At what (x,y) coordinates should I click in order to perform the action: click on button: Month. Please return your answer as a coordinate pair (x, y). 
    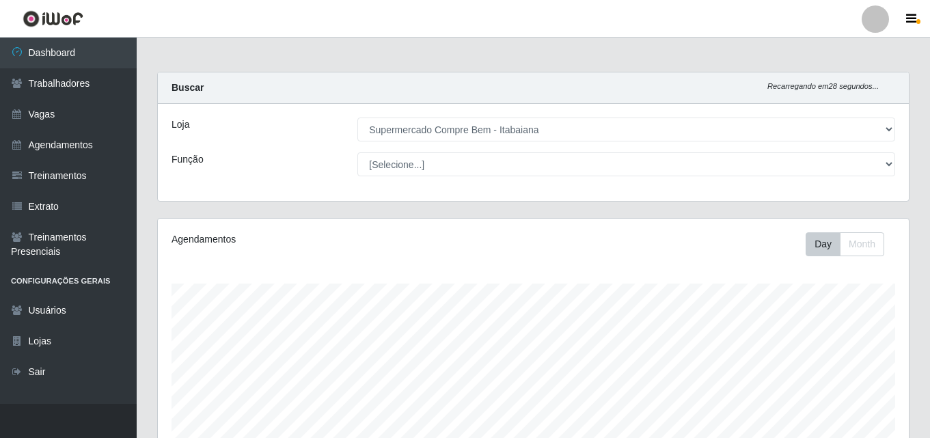
    Looking at the image, I should click on (862, 244).